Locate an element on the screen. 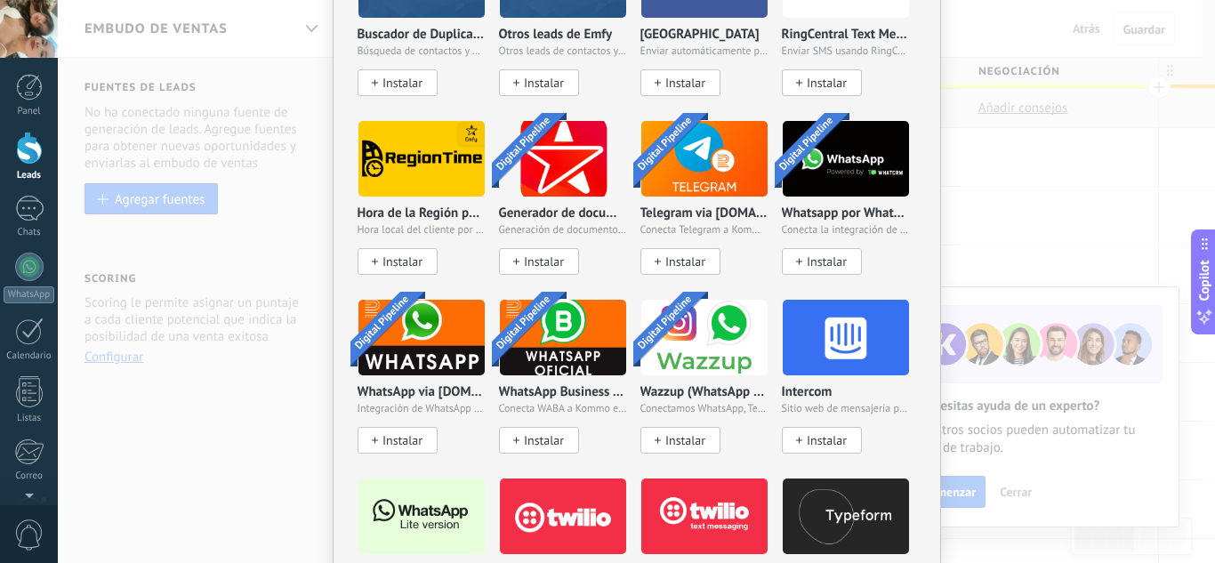 The image size is (1215, 563). div: Correo is located at coordinates (29, 476).